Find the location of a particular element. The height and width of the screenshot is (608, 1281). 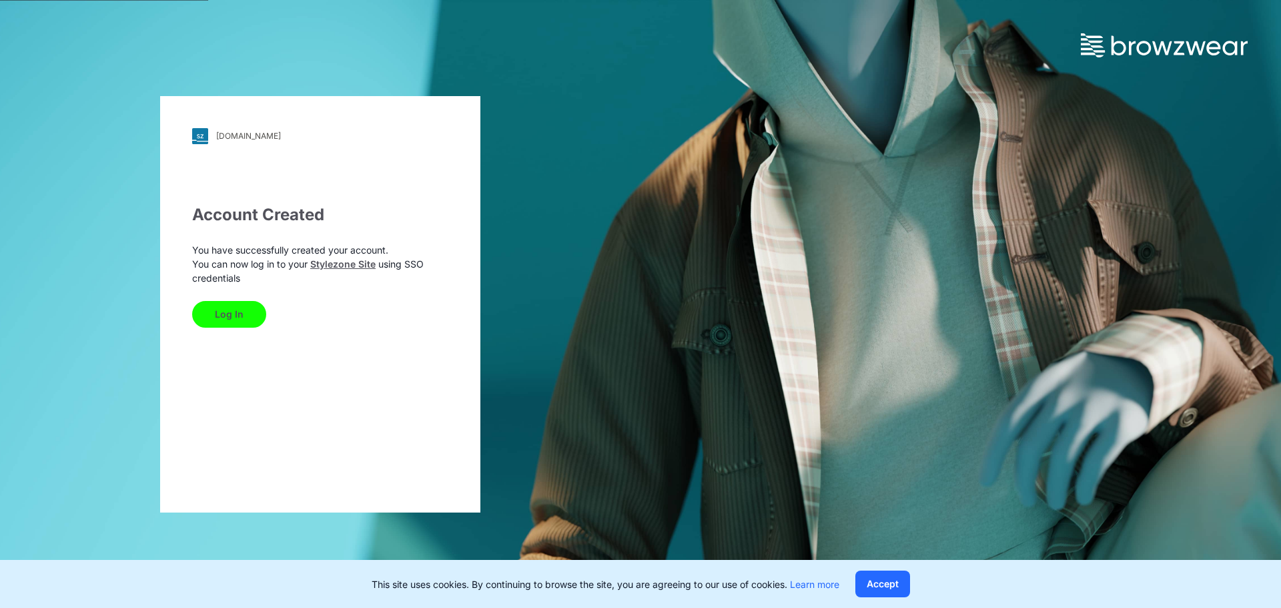

a: Learn more is located at coordinates (814, 584).